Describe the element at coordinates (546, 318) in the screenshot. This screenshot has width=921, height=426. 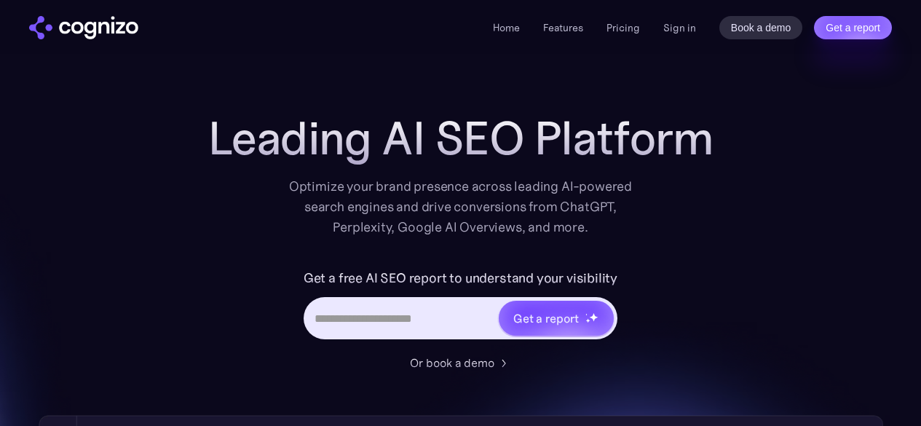
I see `div: Get a report` at that location.